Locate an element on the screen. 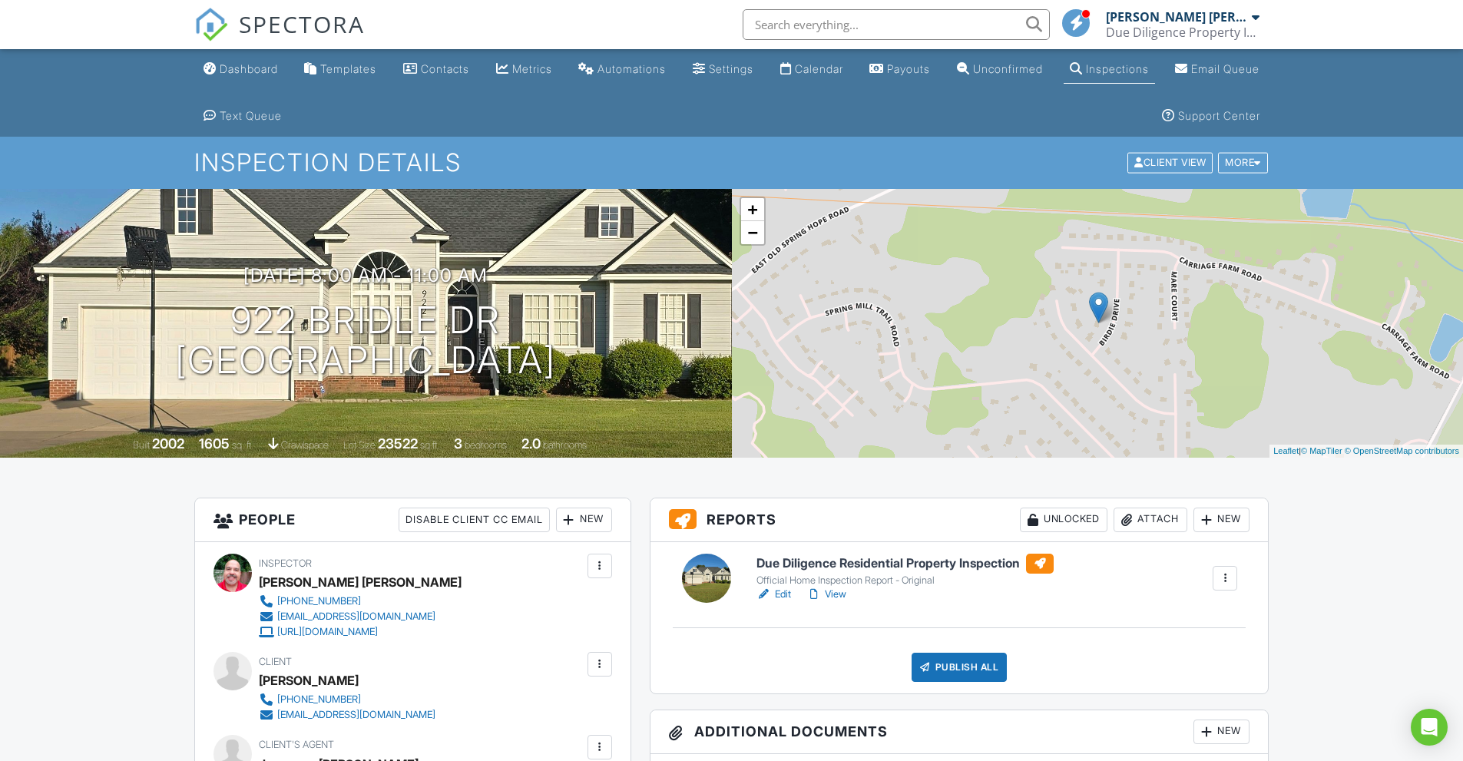 This screenshot has height=761, width=1463. div: Payouts is located at coordinates (909, 68).